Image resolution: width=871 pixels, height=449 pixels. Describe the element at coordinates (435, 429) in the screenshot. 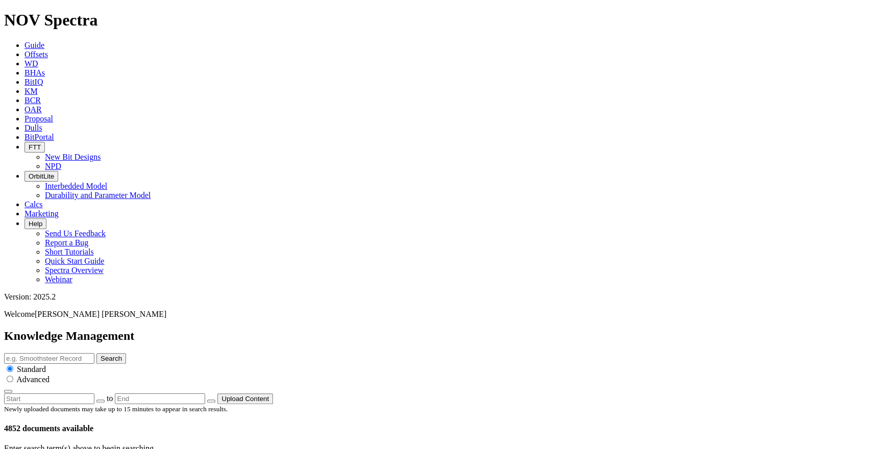

I see `h4: 4852 documents available` at that location.